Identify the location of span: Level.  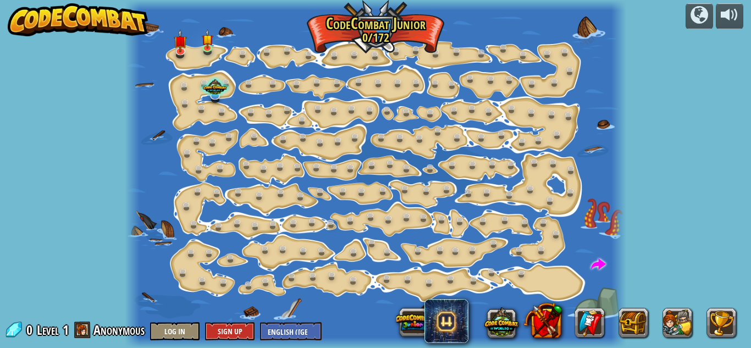
(48, 330).